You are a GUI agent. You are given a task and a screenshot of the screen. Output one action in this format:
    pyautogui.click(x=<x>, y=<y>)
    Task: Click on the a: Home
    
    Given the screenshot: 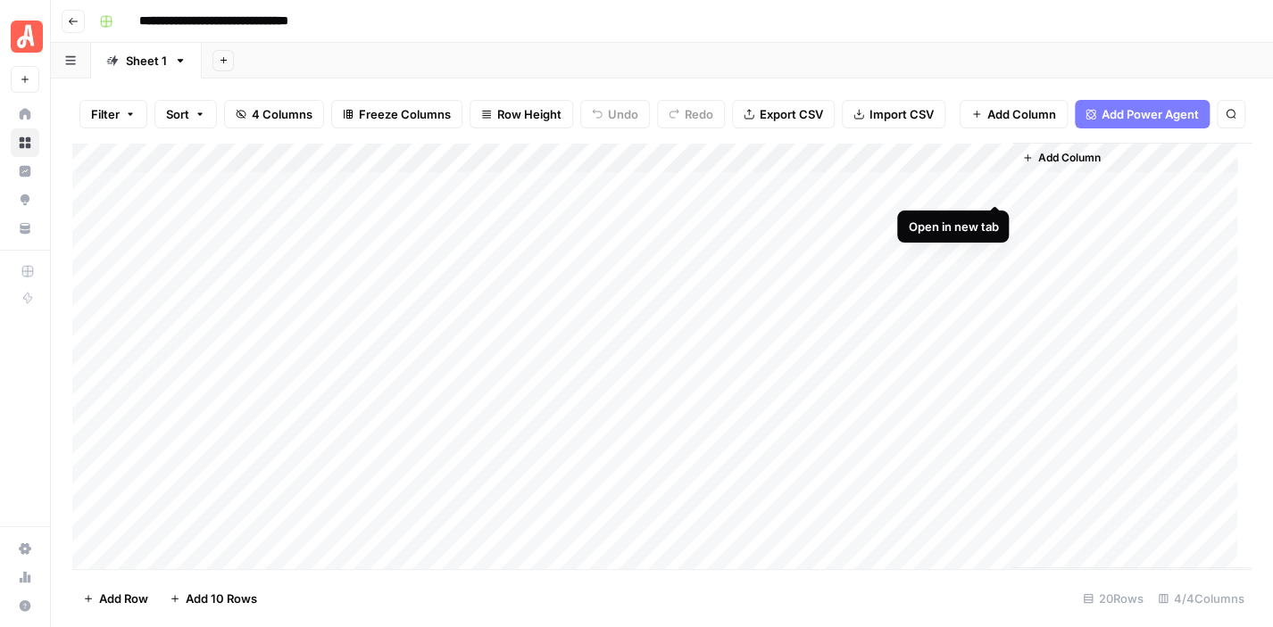 What is the action you would take?
    pyautogui.click(x=25, y=114)
    